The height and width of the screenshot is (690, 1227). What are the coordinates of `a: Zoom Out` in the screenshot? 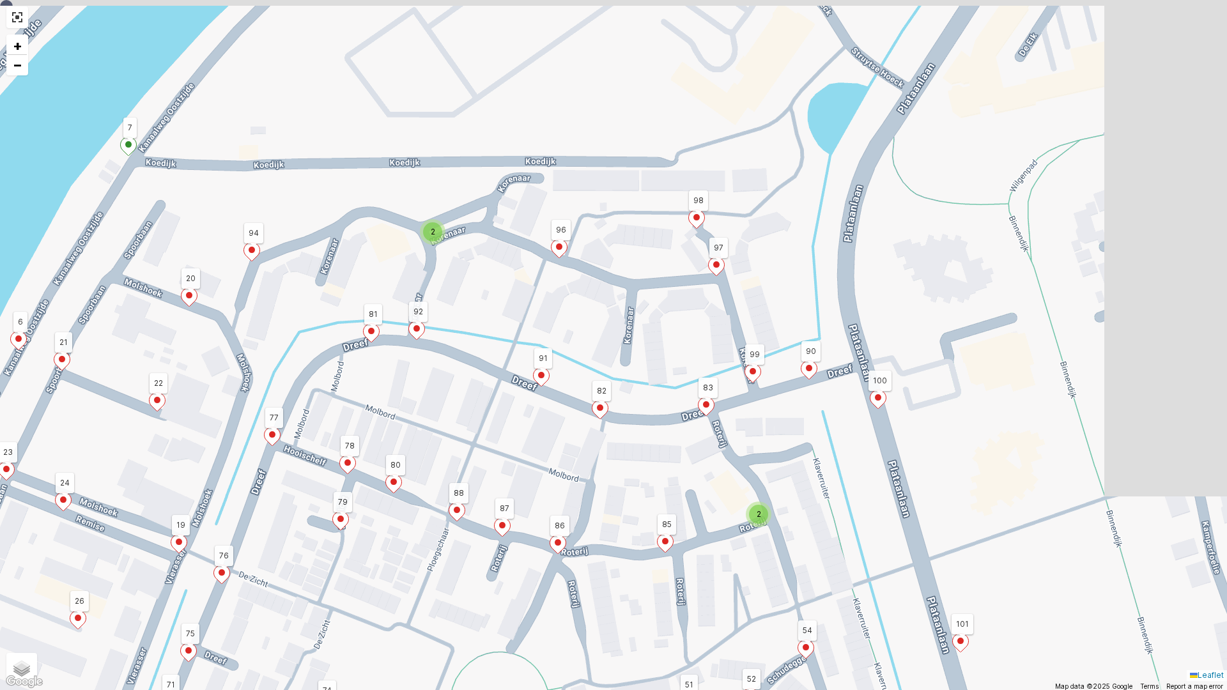 It's located at (17, 65).